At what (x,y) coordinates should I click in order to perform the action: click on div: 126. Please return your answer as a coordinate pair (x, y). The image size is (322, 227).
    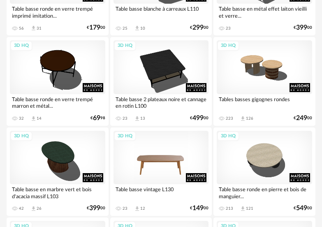
    Looking at the image, I should click on (249, 118).